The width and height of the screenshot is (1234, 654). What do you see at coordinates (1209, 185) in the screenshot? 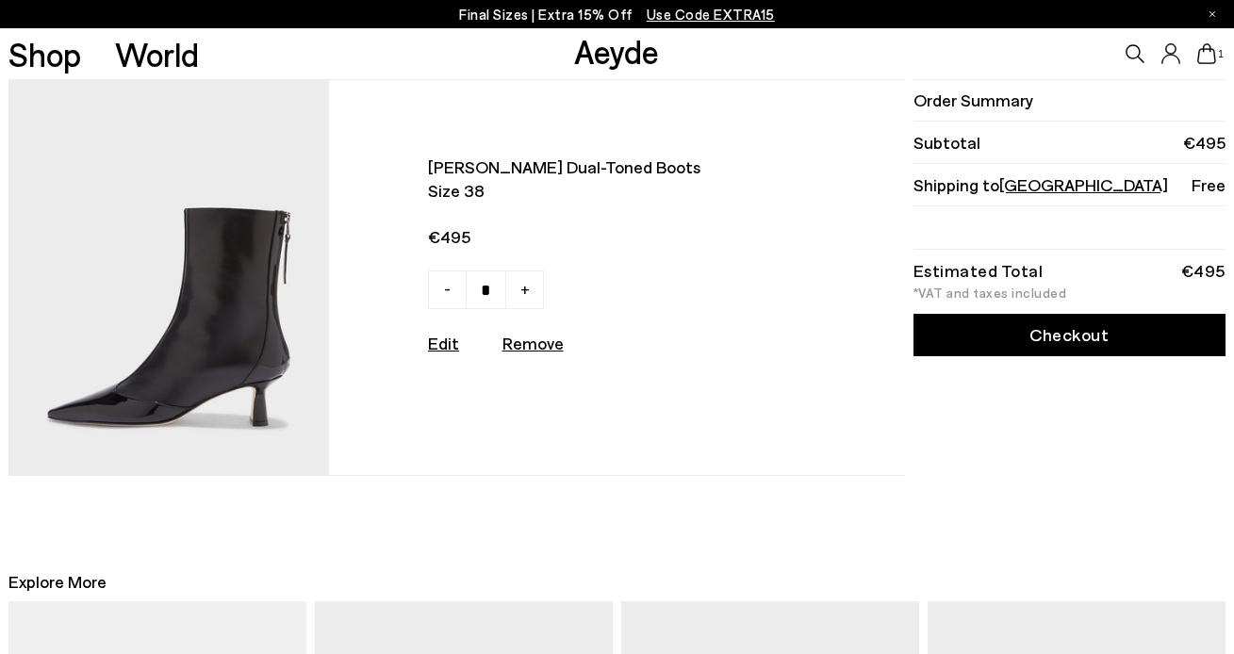
I see `span: Free` at bounding box center [1209, 185].